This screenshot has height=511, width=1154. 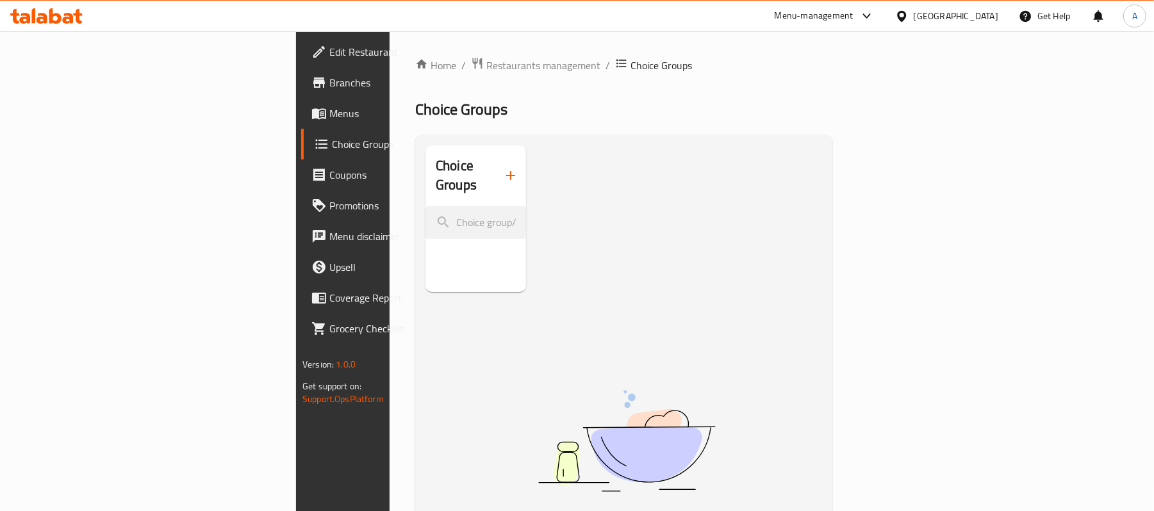 I want to click on span: Menu disclaimer, so click(x=404, y=236).